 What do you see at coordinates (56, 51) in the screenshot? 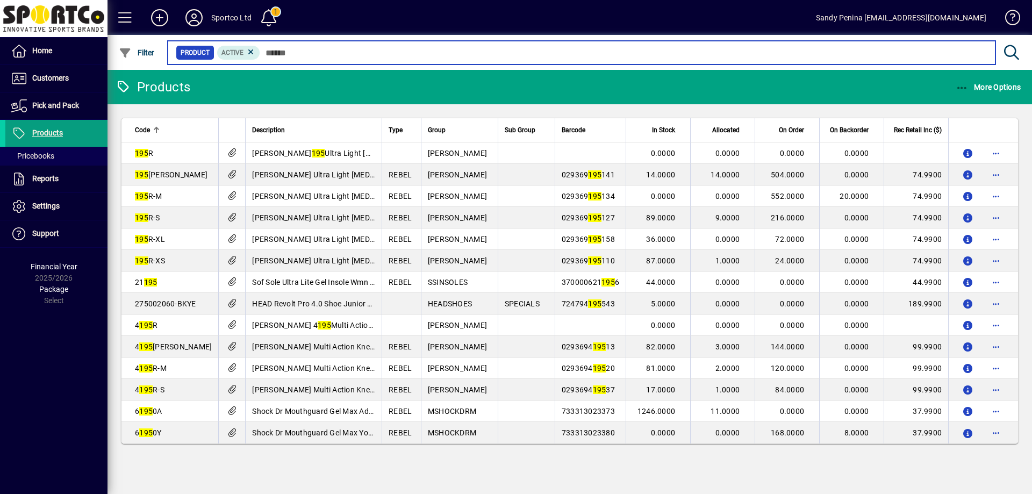
I see `a: Home` at bounding box center [56, 51].